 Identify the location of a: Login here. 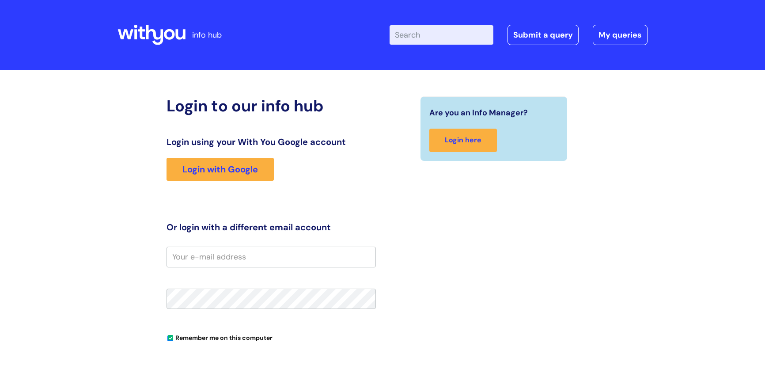
(463, 140).